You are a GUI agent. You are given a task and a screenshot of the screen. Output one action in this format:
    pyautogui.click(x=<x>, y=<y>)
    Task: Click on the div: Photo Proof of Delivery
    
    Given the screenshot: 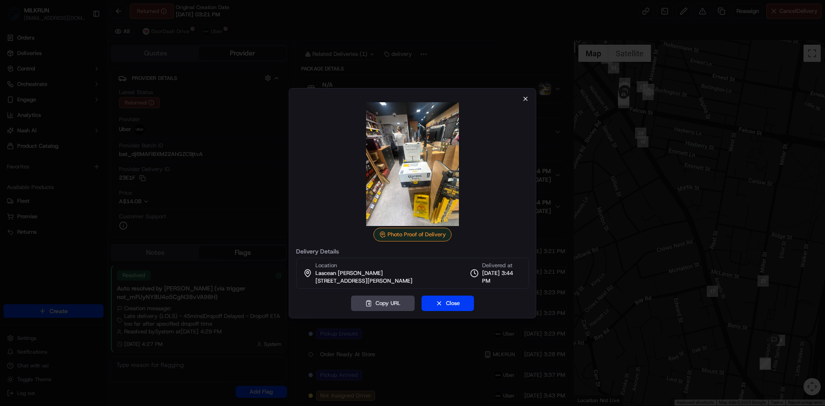 What is the action you would take?
    pyautogui.click(x=413, y=235)
    